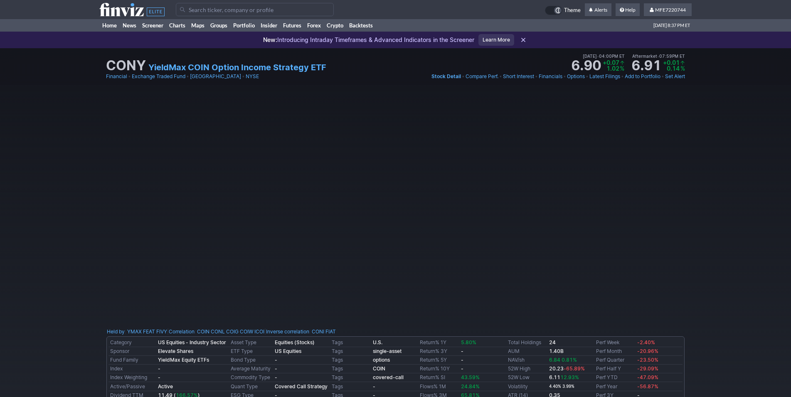 The image size is (791, 397). I want to click on a: FIVY, so click(162, 332).